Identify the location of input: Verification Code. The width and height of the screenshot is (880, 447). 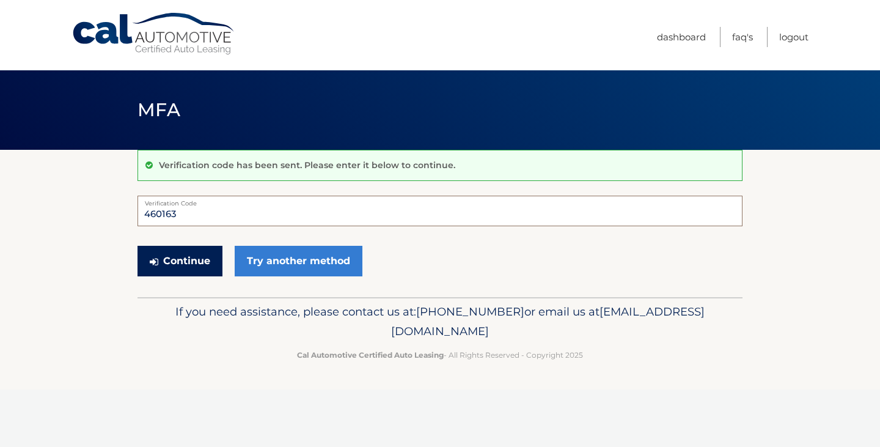
(440, 211).